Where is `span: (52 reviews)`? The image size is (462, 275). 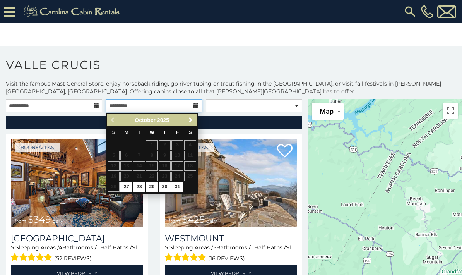
span: (52 reviews) is located at coordinates (73, 258).